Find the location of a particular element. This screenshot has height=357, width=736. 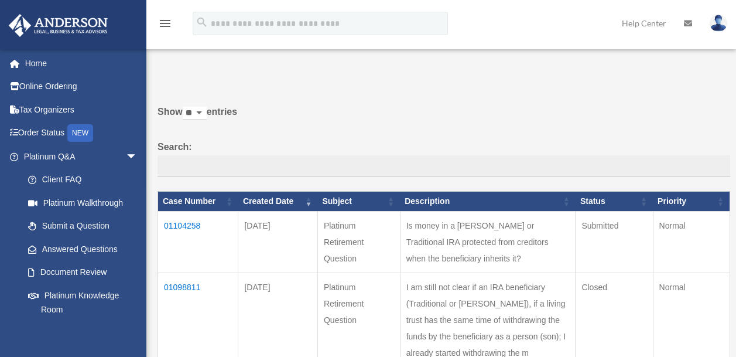

a: Answered Questions is located at coordinates (80, 249).